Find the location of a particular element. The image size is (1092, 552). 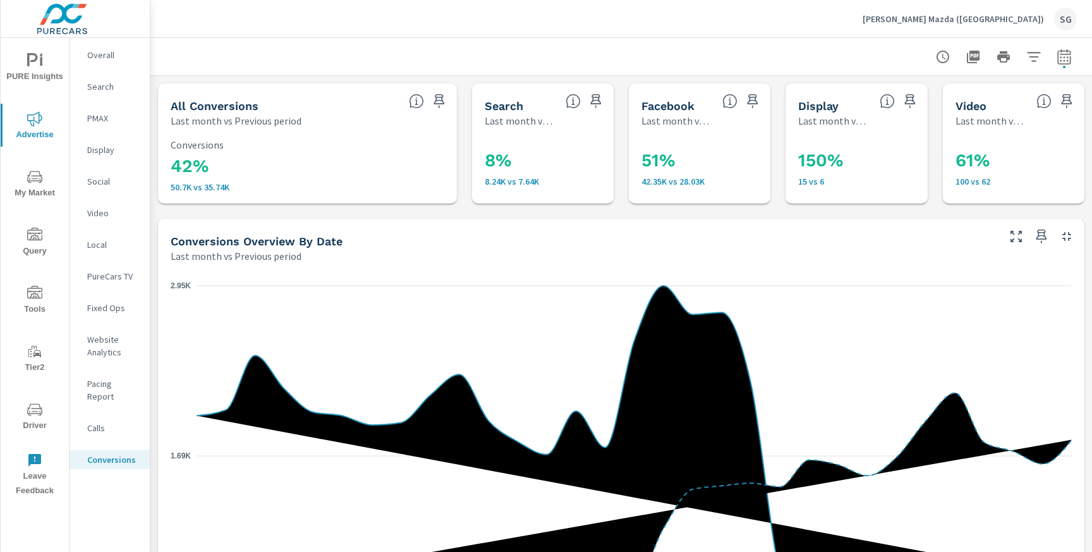

div: nav menu is located at coordinates (35, 270).